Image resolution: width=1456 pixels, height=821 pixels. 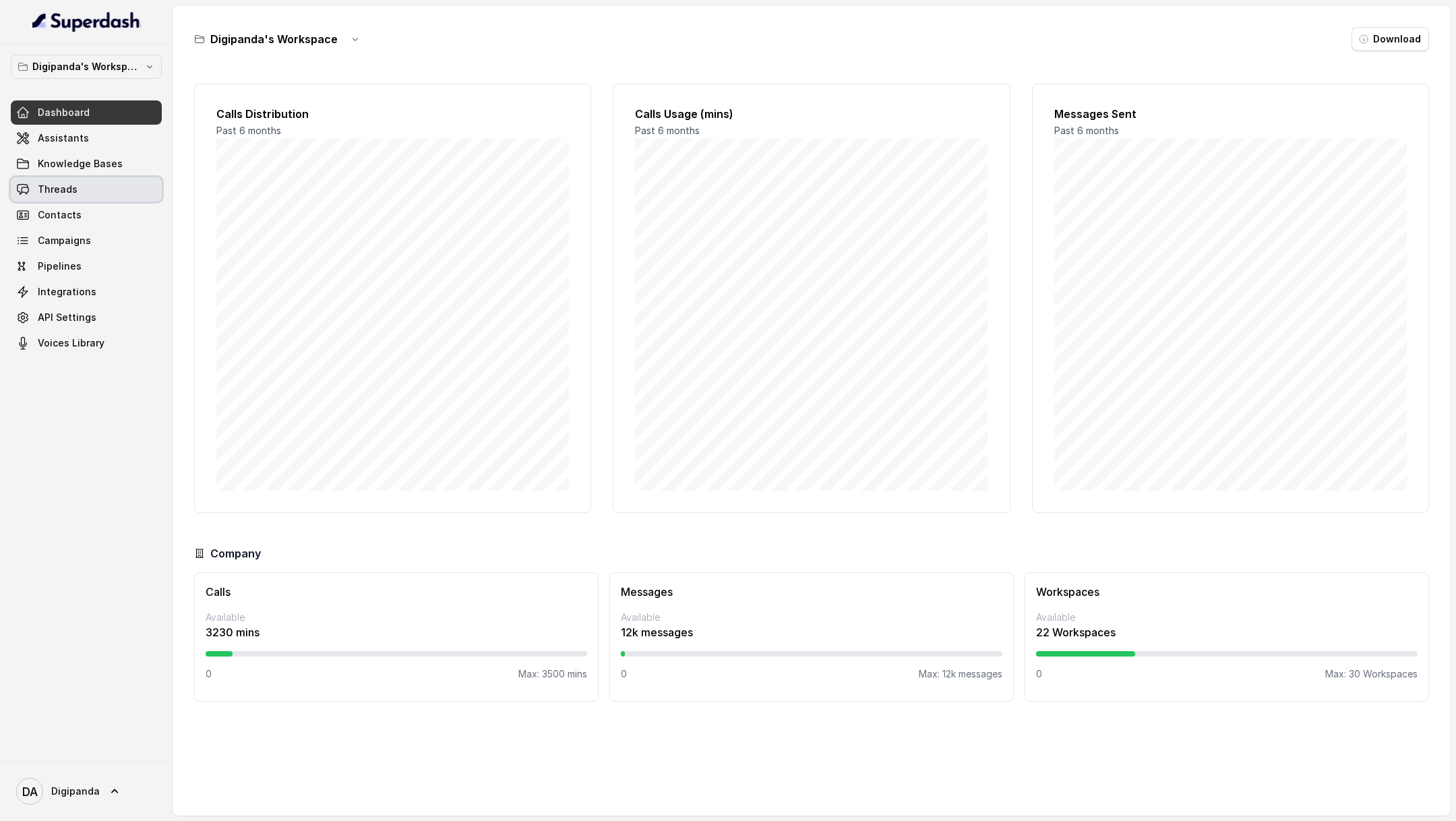 I want to click on img: light.svg, so click(x=86, y=22).